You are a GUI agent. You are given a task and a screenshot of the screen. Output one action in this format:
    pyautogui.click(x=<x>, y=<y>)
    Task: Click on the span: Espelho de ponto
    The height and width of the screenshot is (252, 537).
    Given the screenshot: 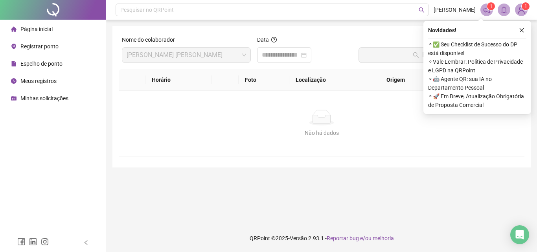 What is the action you would take?
    pyautogui.click(x=41, y=64)
    